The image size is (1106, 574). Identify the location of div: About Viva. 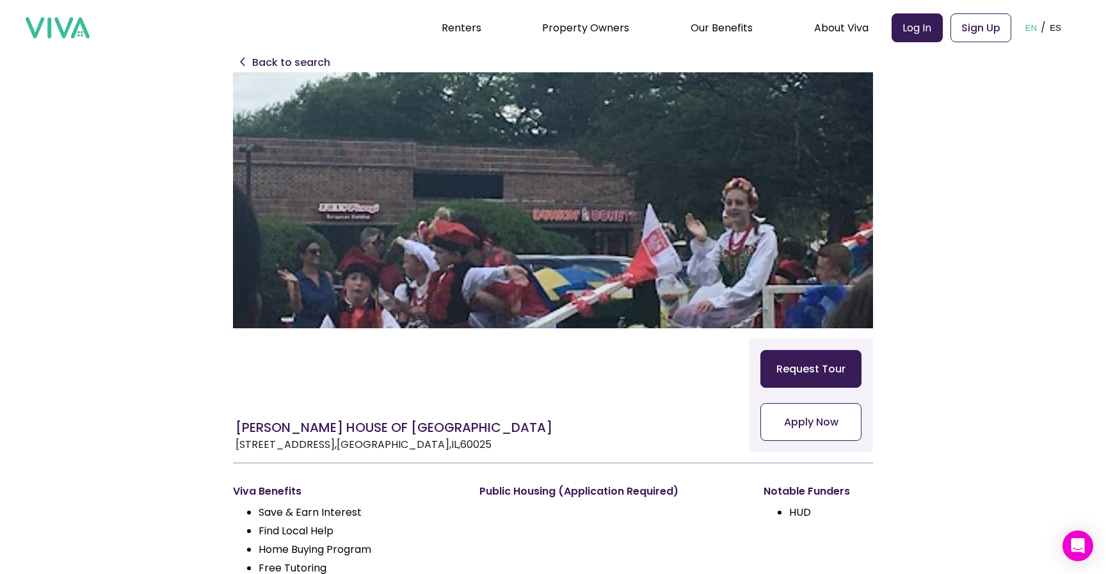
(841, 28).